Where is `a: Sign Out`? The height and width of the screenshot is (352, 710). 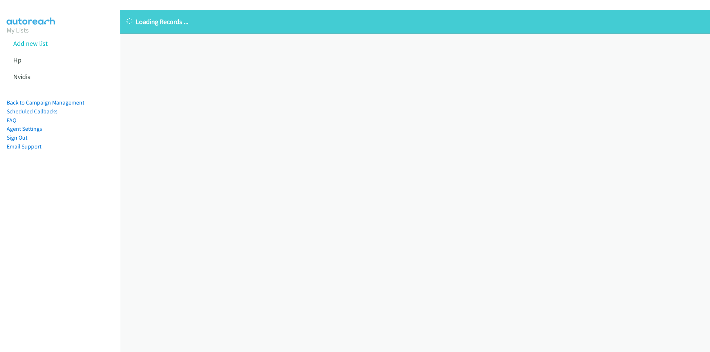 a: Sign Out is located at coordinates (17, 138).